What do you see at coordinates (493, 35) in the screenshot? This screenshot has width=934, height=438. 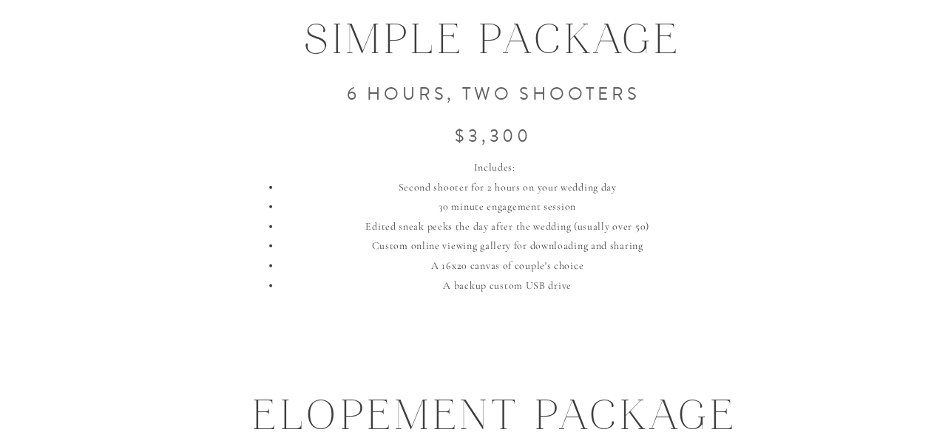 I see `h1: simple PACKAGE` at bounding box center [493, 35].